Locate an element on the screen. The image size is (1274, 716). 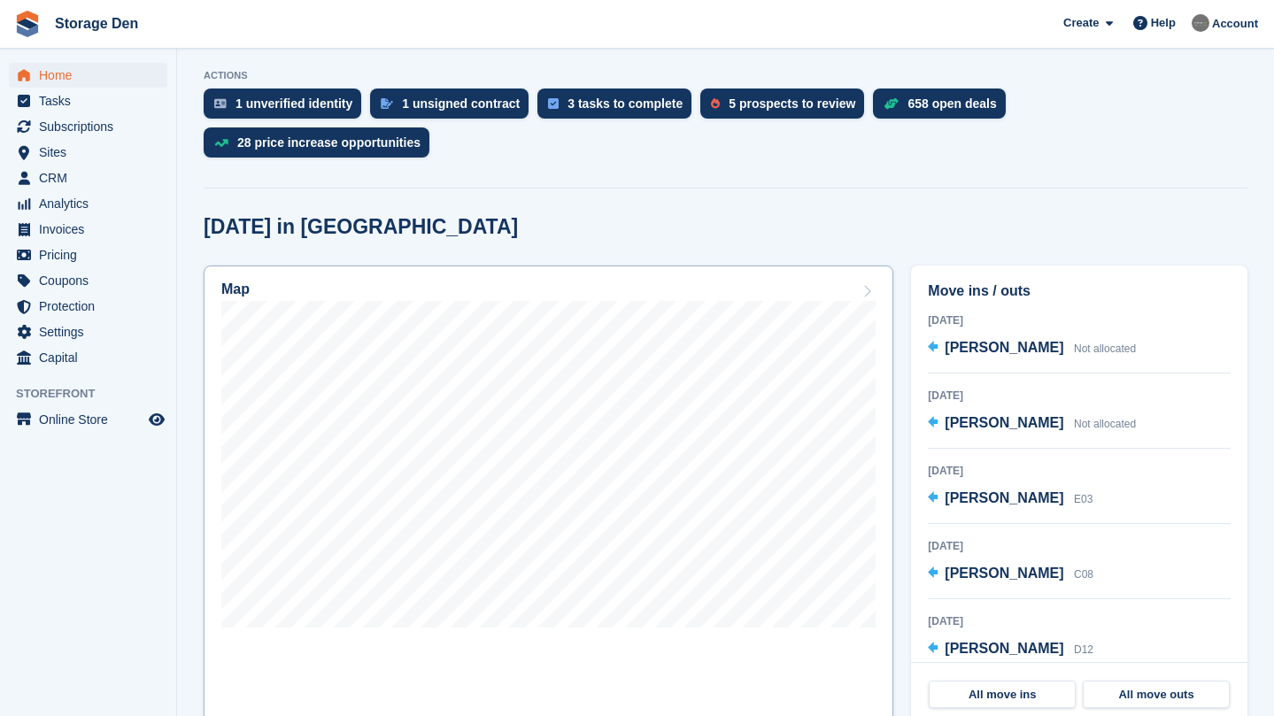
a: 658 open deals is located at coordinates (943, 108).